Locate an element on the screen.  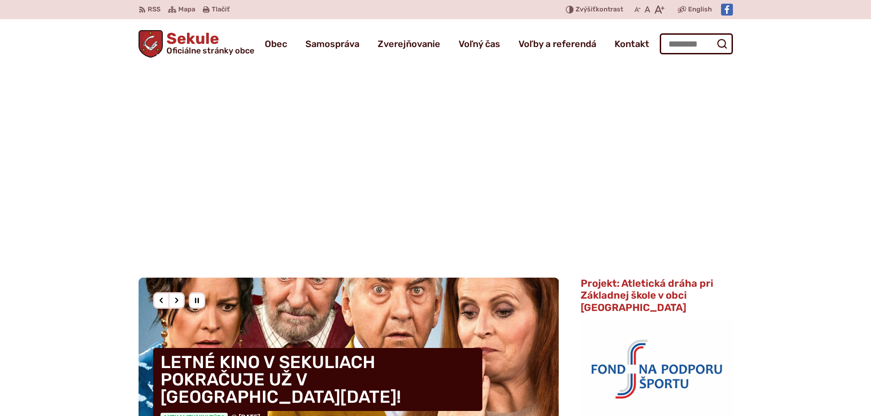
span: Tlačiť is located at coordinates (220, 10).